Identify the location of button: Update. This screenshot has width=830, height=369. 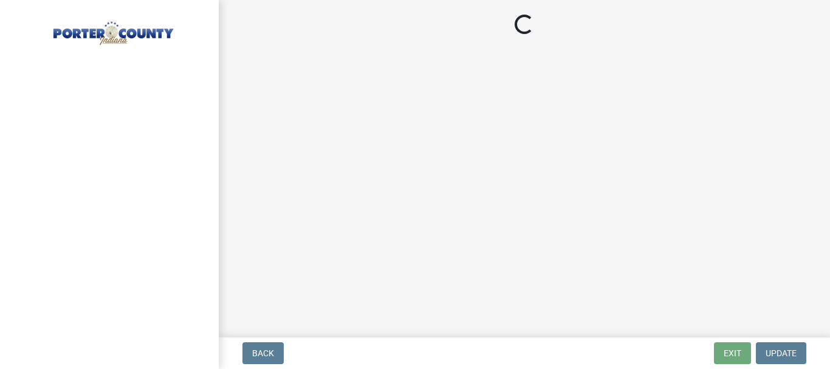
(780, 353).